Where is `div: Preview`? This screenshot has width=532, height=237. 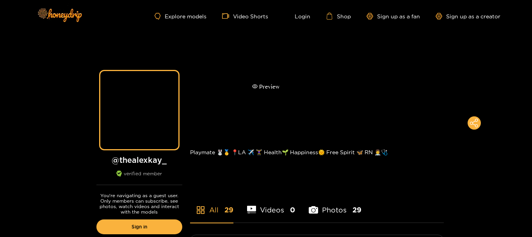
div: Preview is located at coordinates (266, 87).